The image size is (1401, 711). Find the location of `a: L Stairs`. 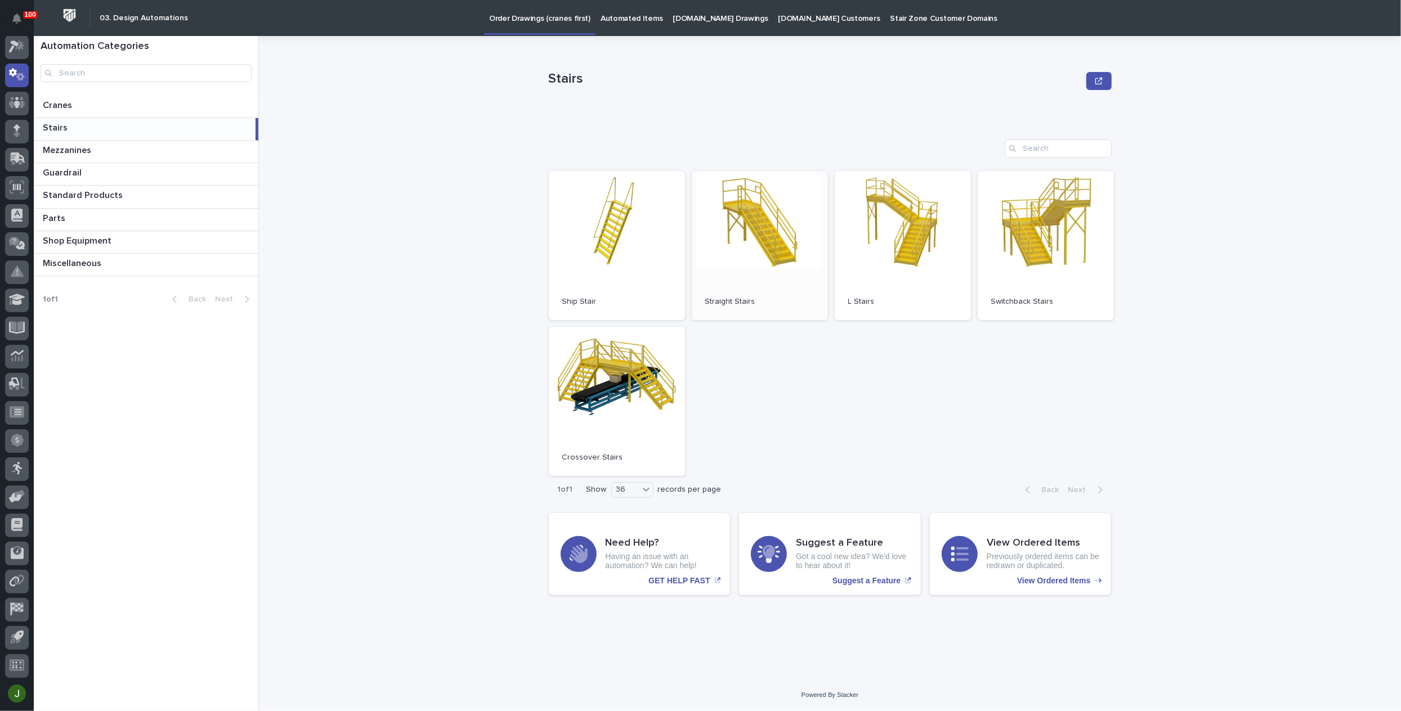

a: L Stairs is located at coordinates (903, 245).